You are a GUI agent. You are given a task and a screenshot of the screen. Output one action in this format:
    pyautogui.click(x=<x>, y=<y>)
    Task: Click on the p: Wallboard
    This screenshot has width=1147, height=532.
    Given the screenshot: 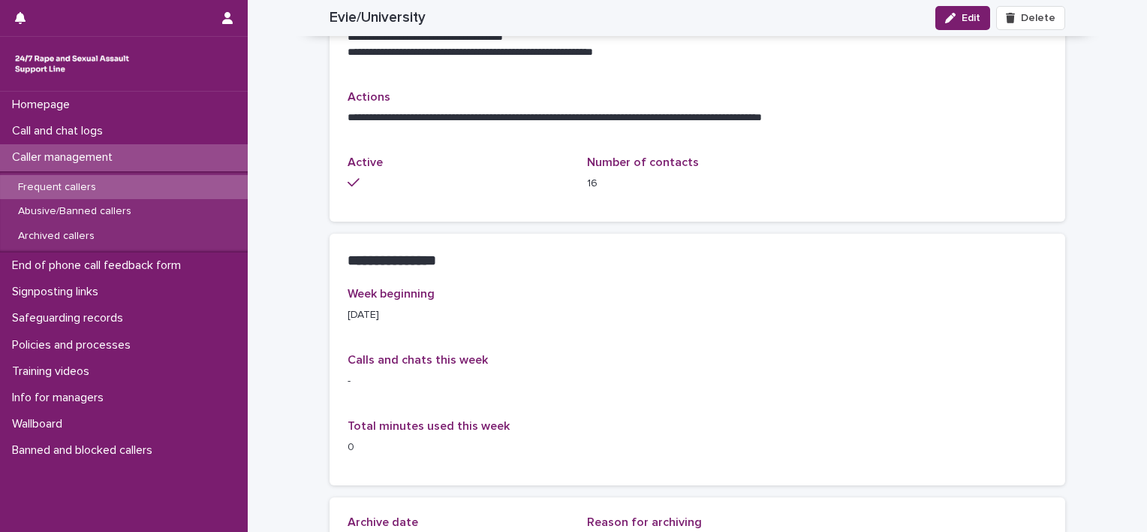 What is the action you would take?
    pyautogui.click(x=40, y=423)
    